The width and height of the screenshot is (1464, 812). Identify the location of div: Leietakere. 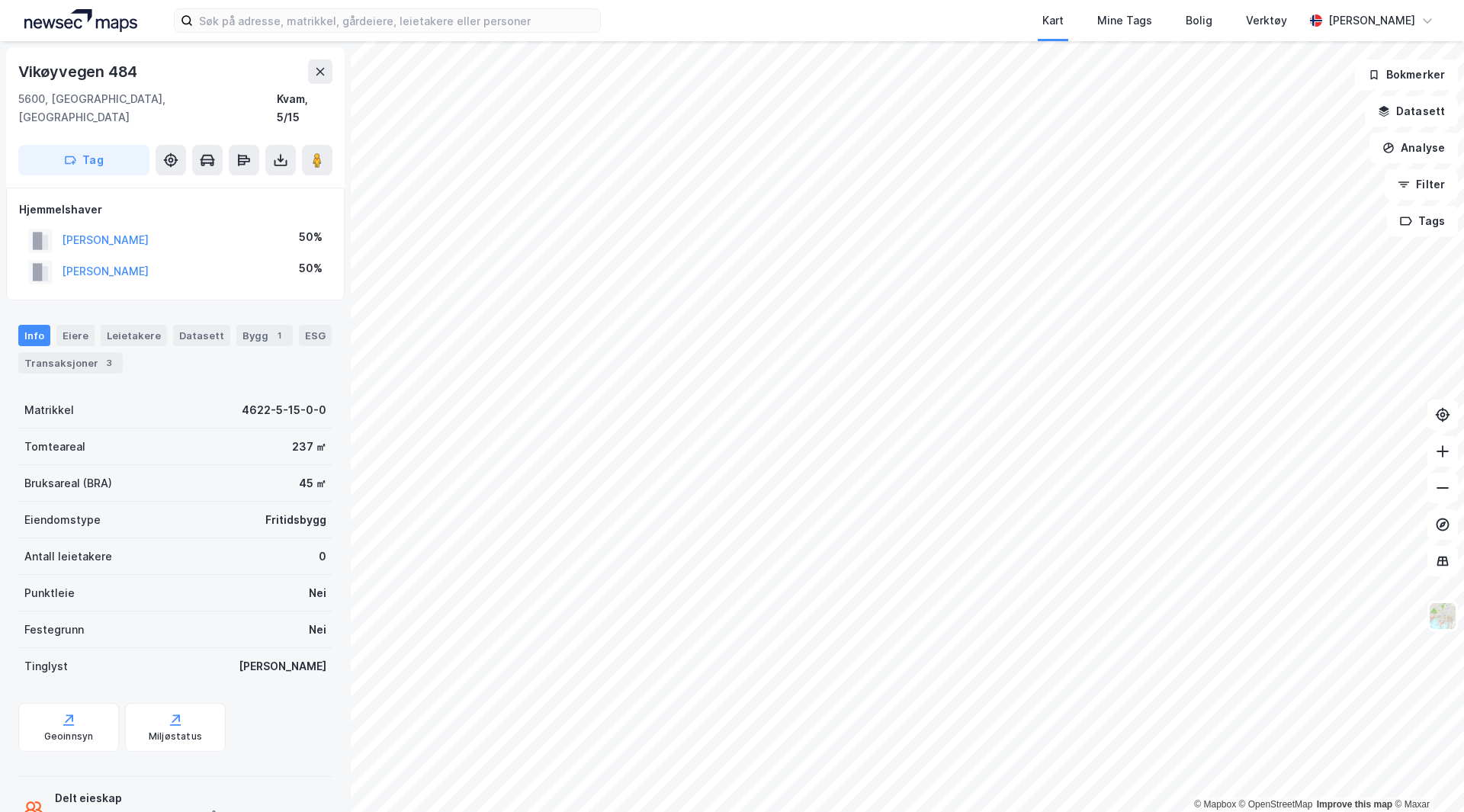
(133, 336).